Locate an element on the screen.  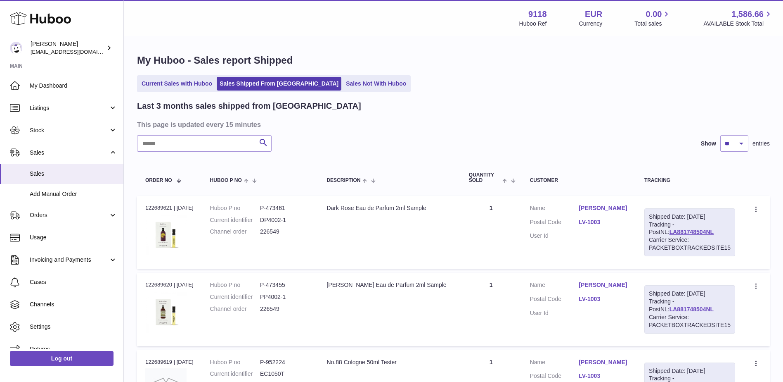
span: Listings is located at coordinates (69, 108).